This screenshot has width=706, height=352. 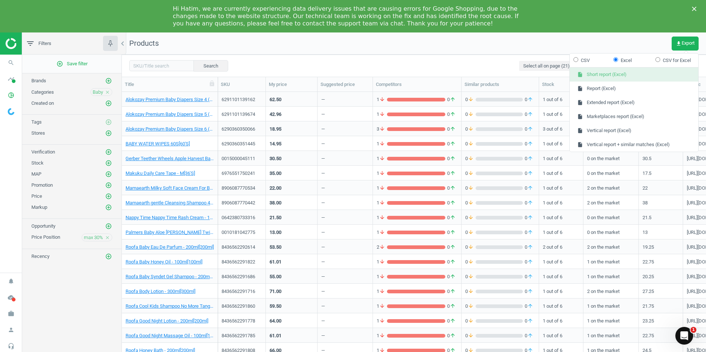 What do you see at coordinates (645, 234) in the screenshot?
I see `div: 13` at bounding box center [645, 234].